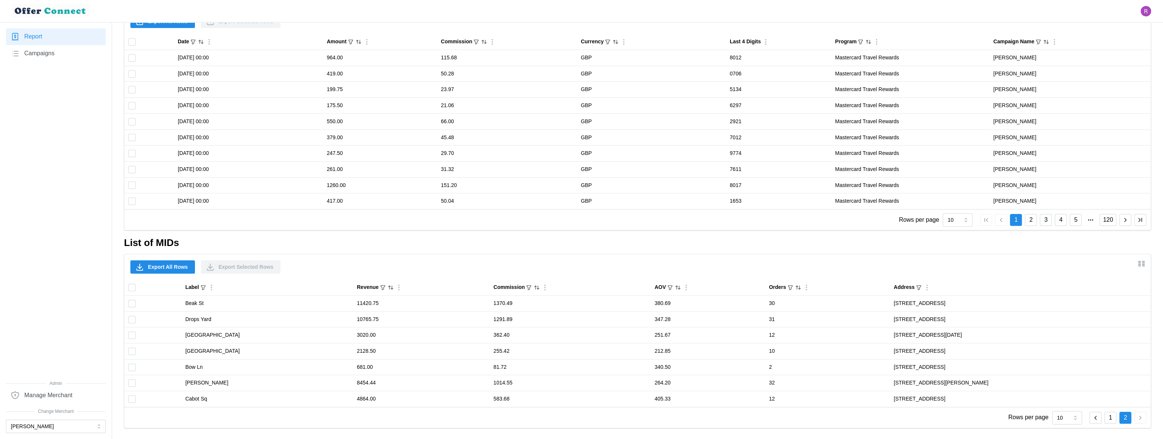 Image resolution: width=1163 pixels, height=439 pixels. What do you see at coordinates (708, 399) in the screenshot?
I see `td: 405.33` at bounding box center [708, 399].